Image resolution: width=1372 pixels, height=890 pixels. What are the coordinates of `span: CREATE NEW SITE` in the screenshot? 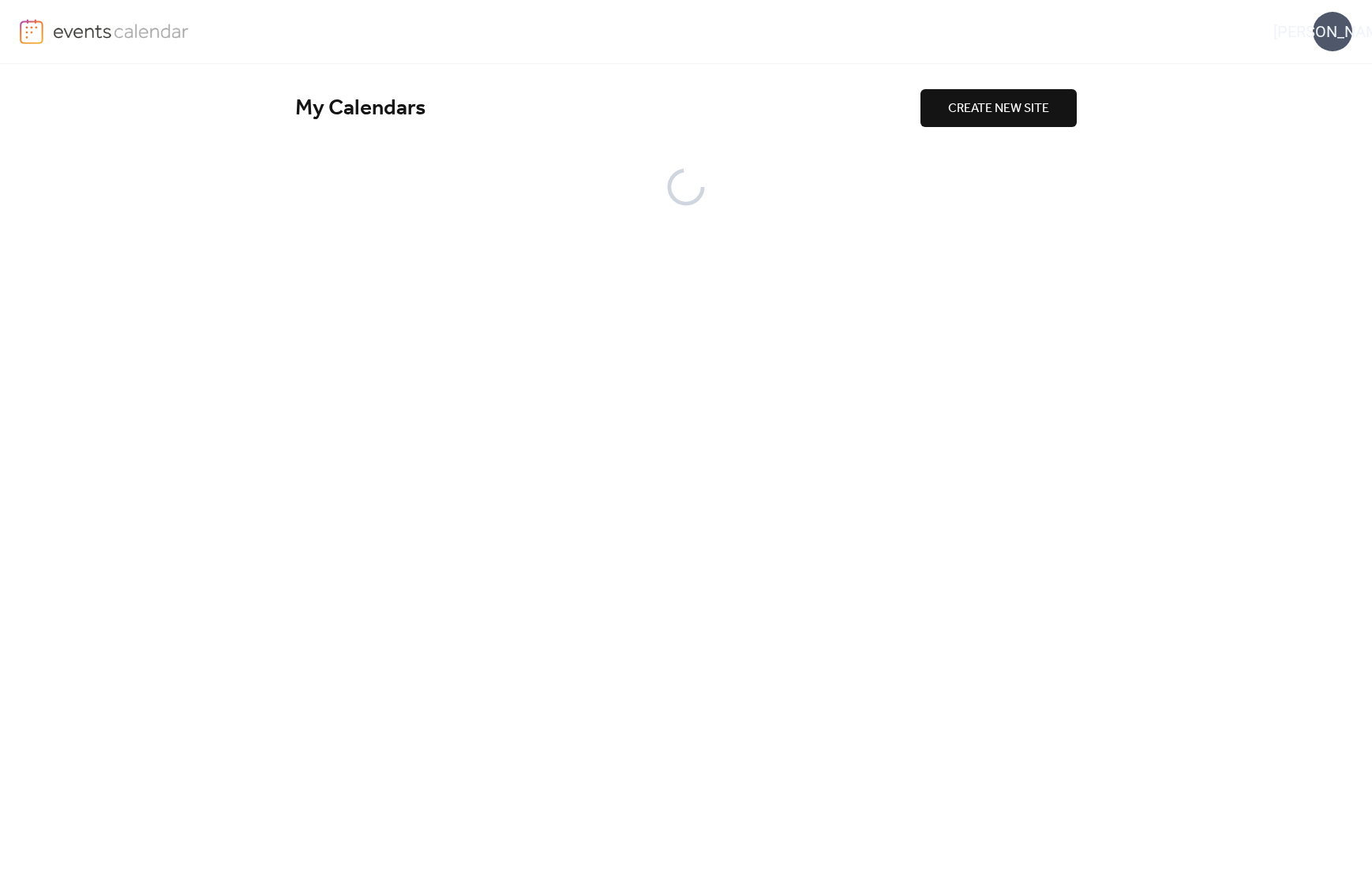 It's located at (998, 109).